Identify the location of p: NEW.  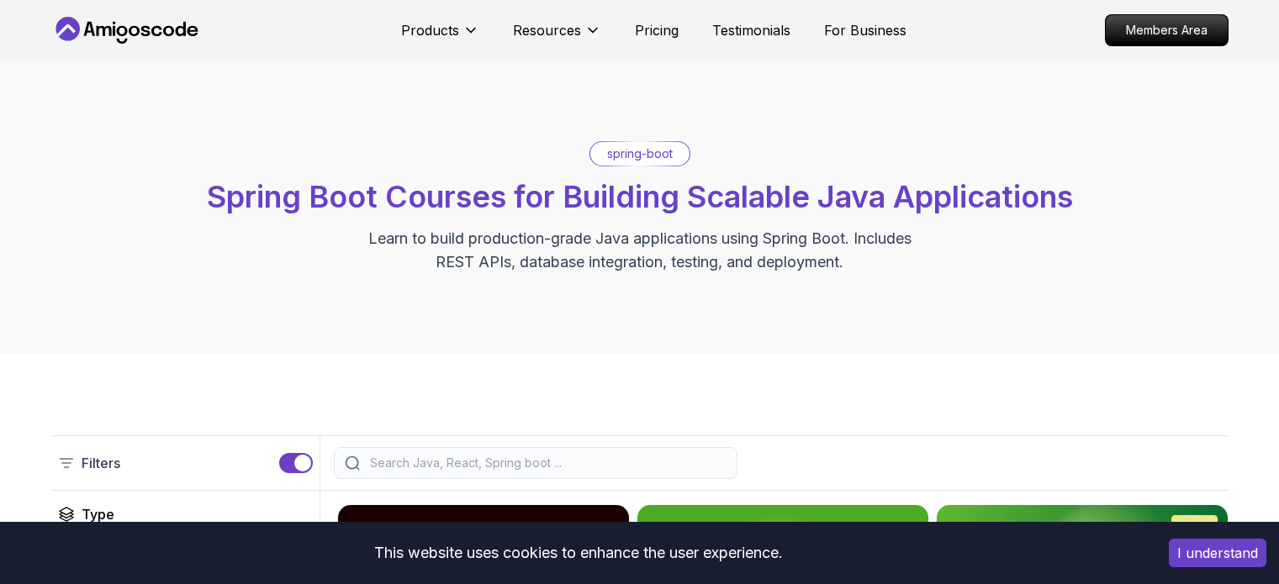
(1194, 528).